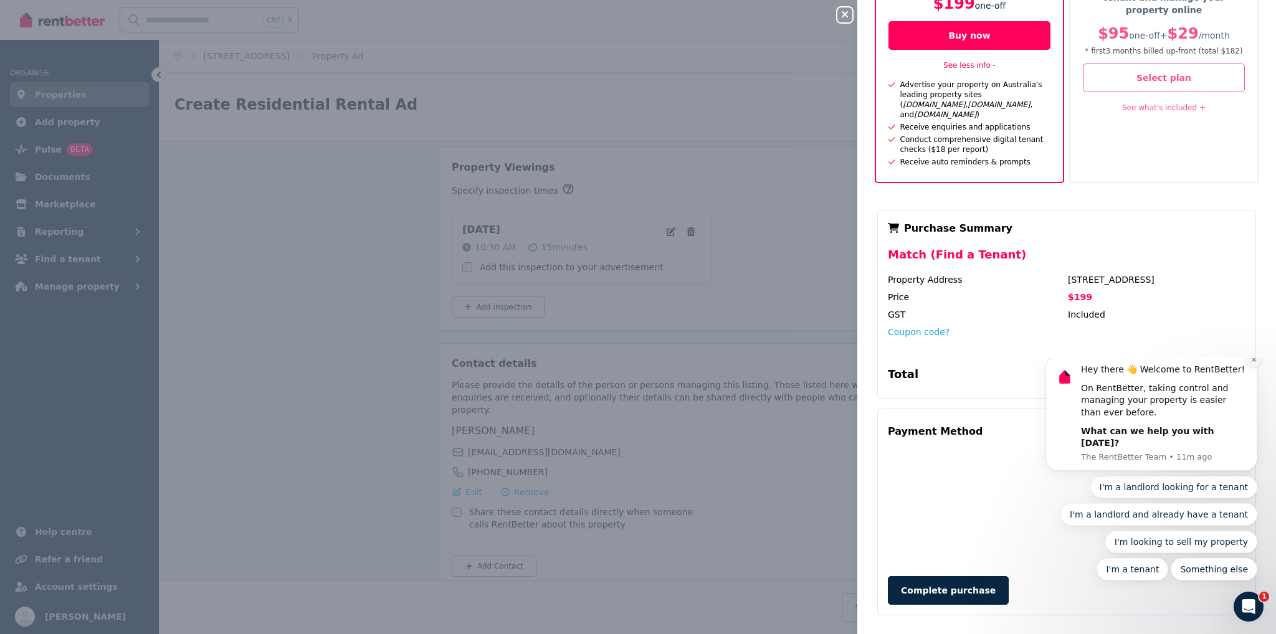 This screenshot has height=634, width=1276. What do you see at coordinates (918, 332) in the screenshot?
I see `button: Coupon code?` at bounding box center [918, 332].